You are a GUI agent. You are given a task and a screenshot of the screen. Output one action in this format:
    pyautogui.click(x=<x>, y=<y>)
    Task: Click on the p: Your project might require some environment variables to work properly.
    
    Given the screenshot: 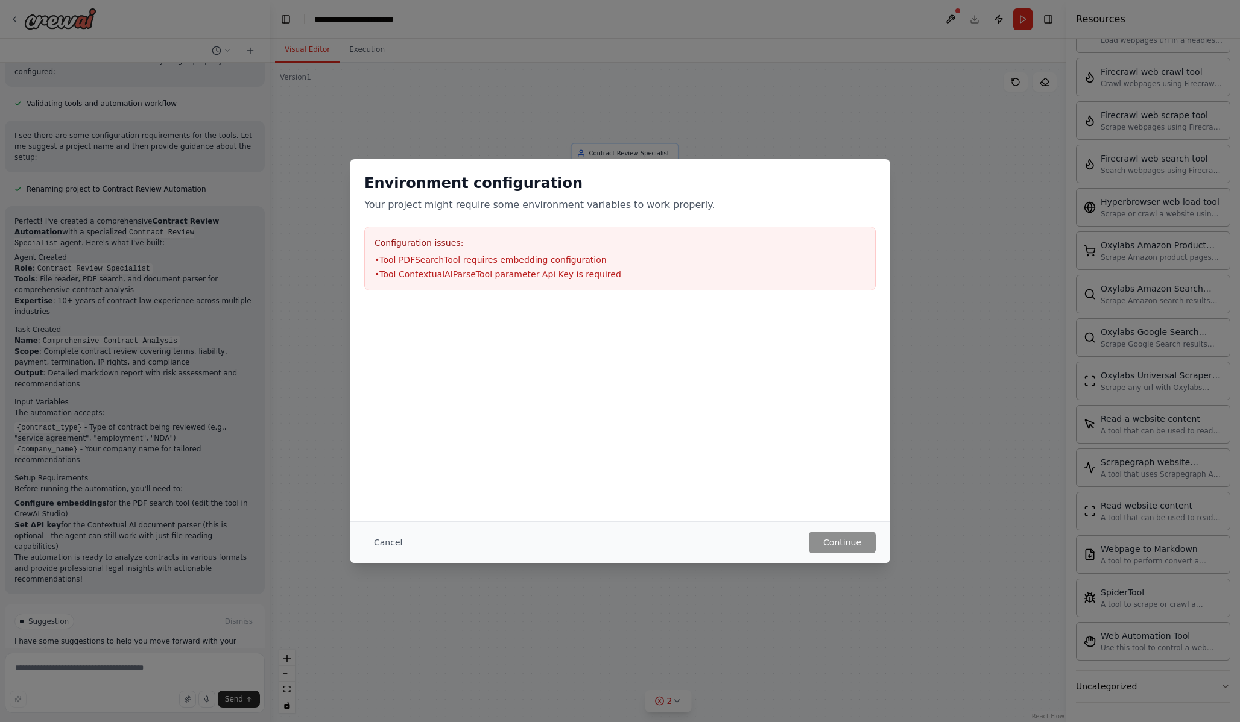 What is the action you would take?
    pyautogui.click(x=620, y=205)
    